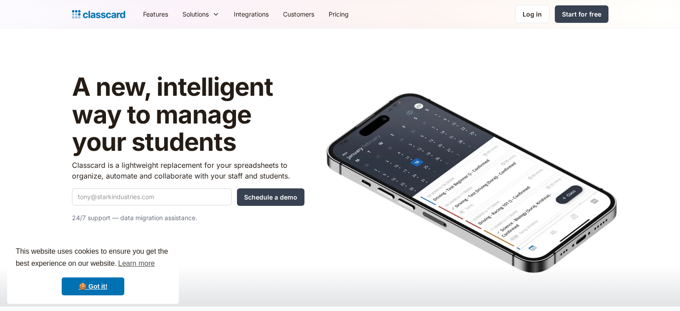 This screenshot has height=311, width=680. What do you see at coordinates (188, 218) in the screenshot?
I see `p: 24/7 support — data migration assistance.` at bounding box center [188, 218].